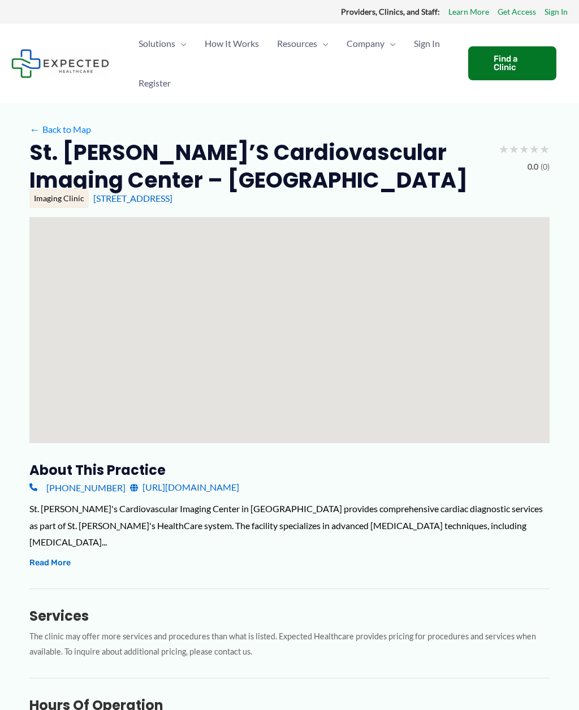  I want to click on a: CompanyMenu Toggle, so click(371, 44).